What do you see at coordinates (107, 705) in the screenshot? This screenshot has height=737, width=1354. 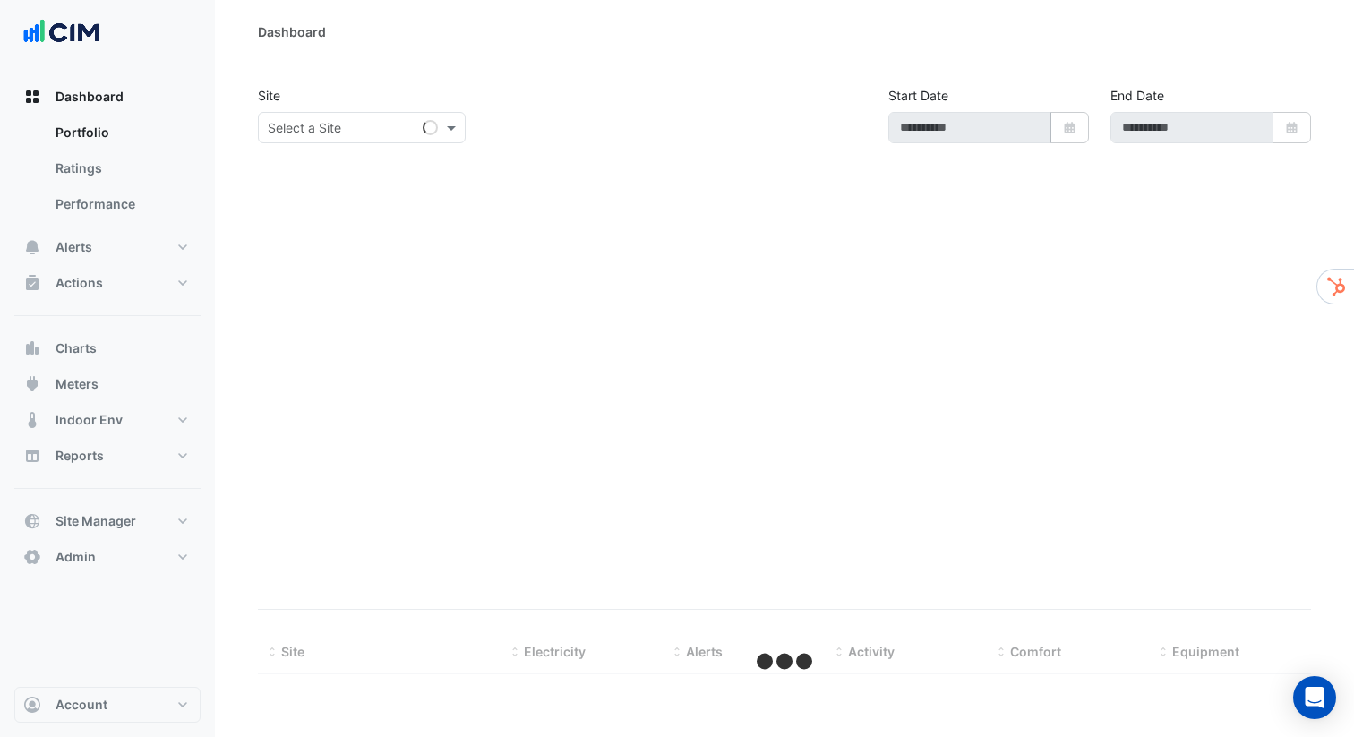 I see `button: Account` at bounding box center [107, 705].